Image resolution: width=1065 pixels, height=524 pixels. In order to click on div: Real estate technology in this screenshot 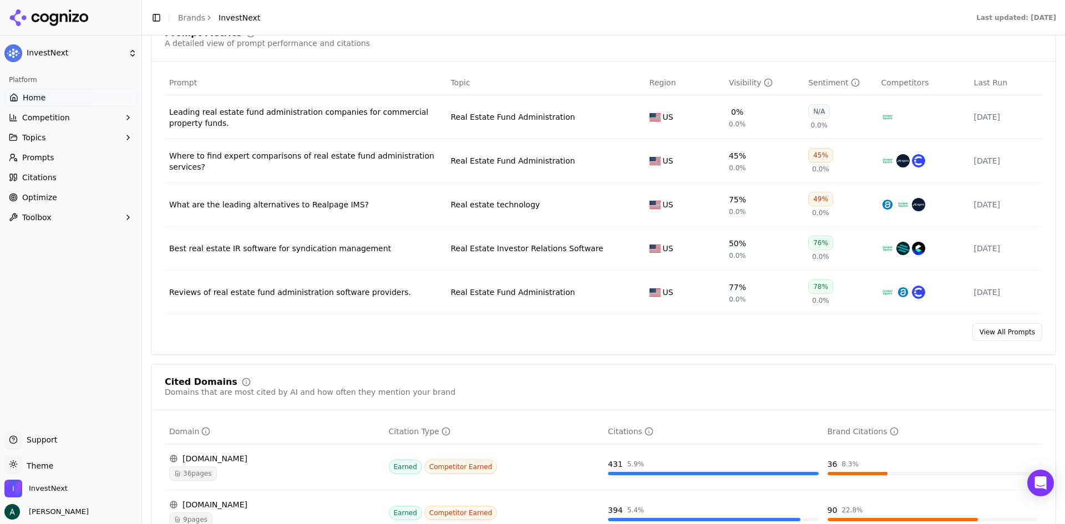, I will do `click(495, 205)`.